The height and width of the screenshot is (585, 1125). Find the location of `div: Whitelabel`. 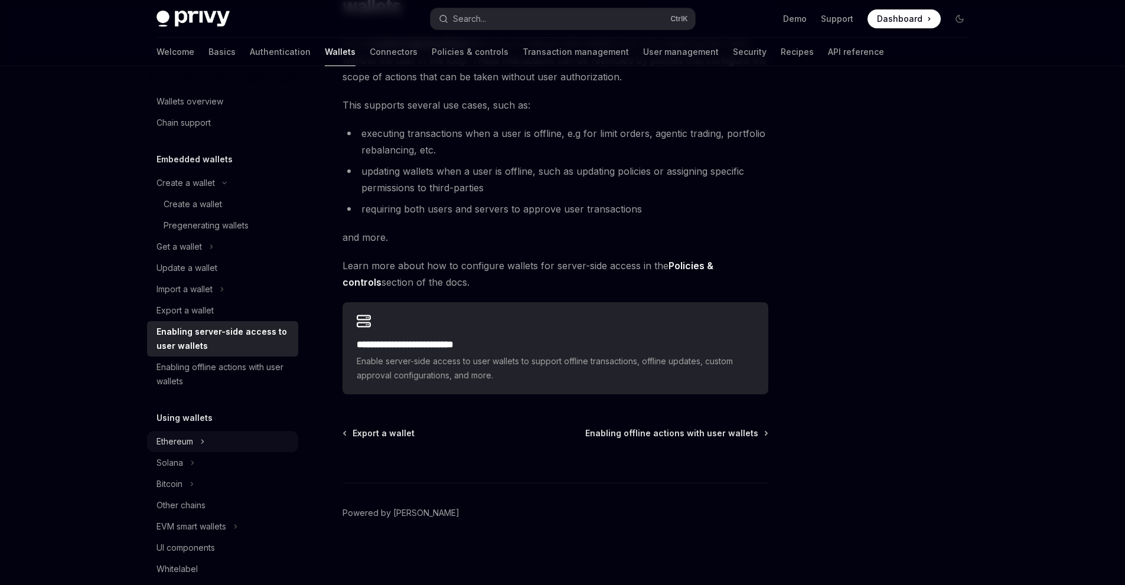

div: Whitelabel is located at coordinates (177, 569).